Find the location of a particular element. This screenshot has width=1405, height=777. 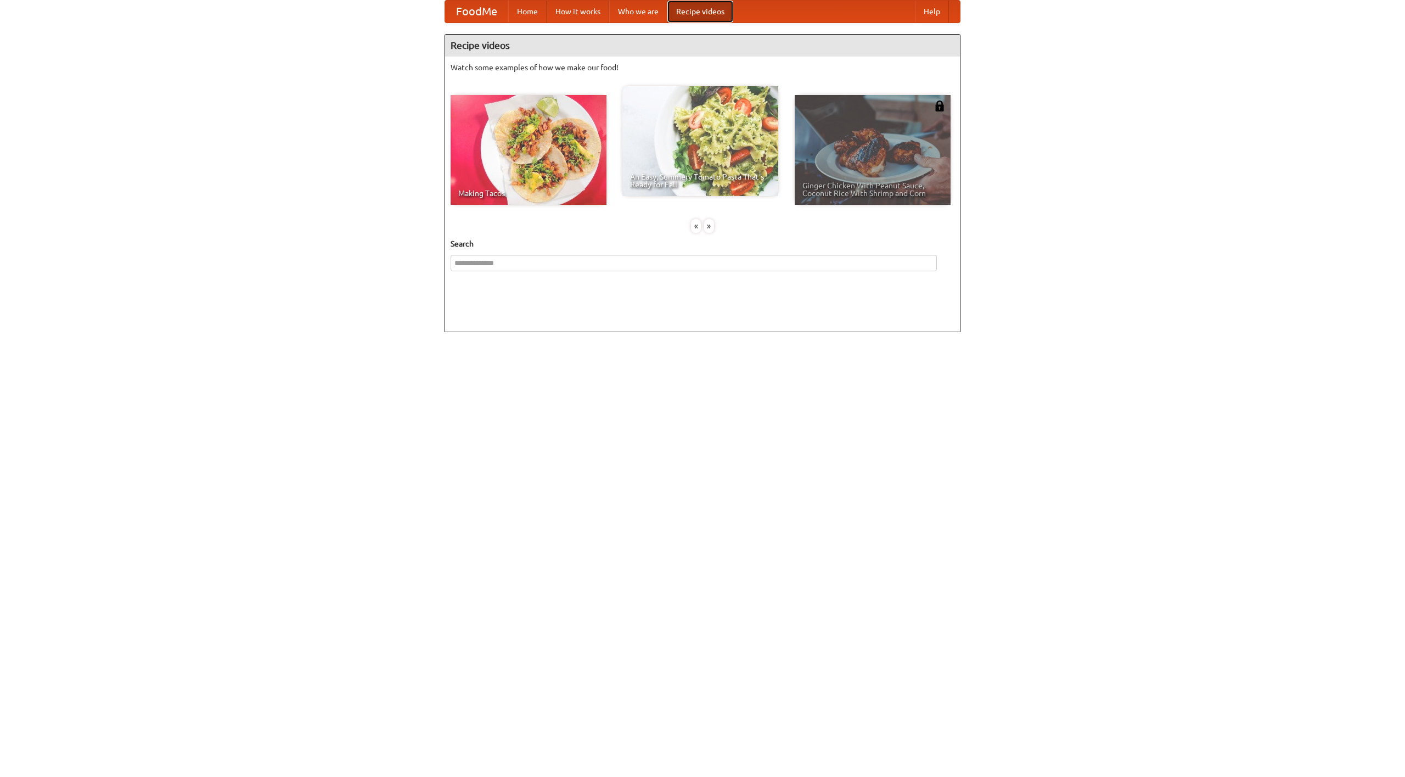

p: Watch some examples of how we make our food! is located at coordinates (703, 68).